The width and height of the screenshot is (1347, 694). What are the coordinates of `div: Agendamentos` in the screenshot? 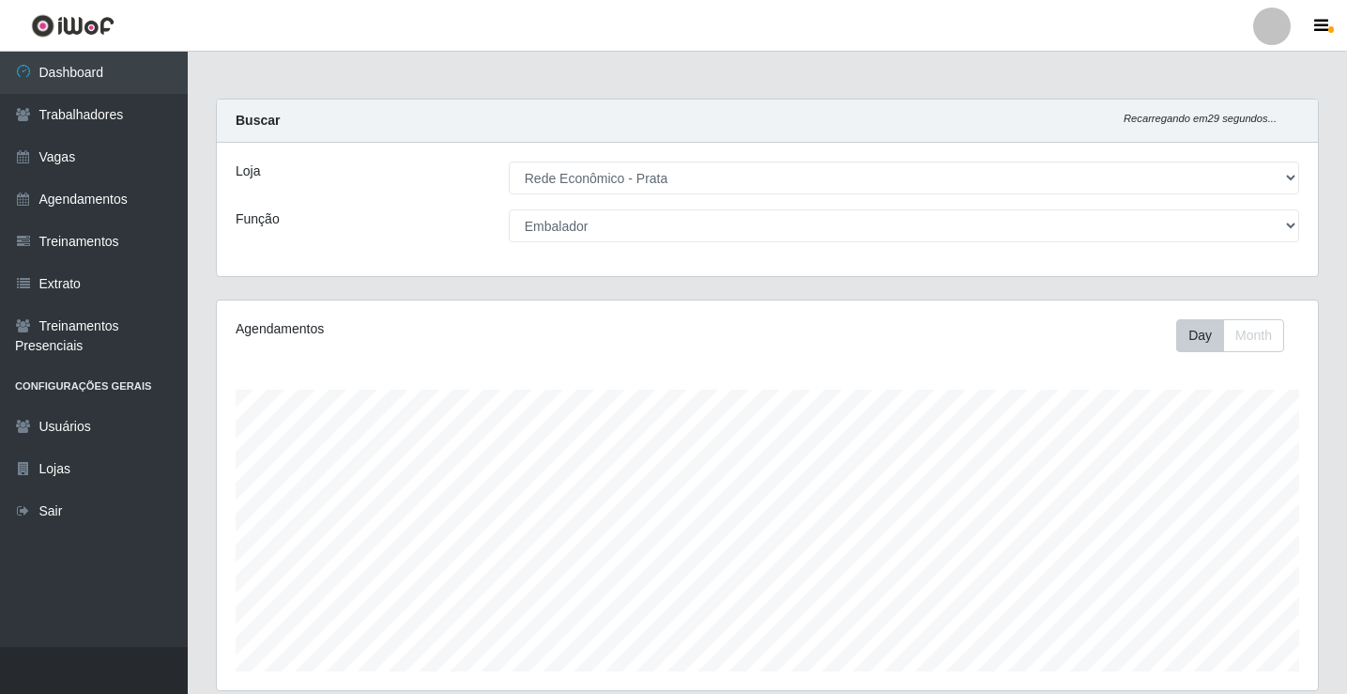 It's located at (449, 329).